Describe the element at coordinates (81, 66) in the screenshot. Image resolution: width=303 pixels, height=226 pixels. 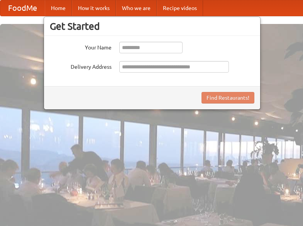
I see `label: Delivery Address` at that location.